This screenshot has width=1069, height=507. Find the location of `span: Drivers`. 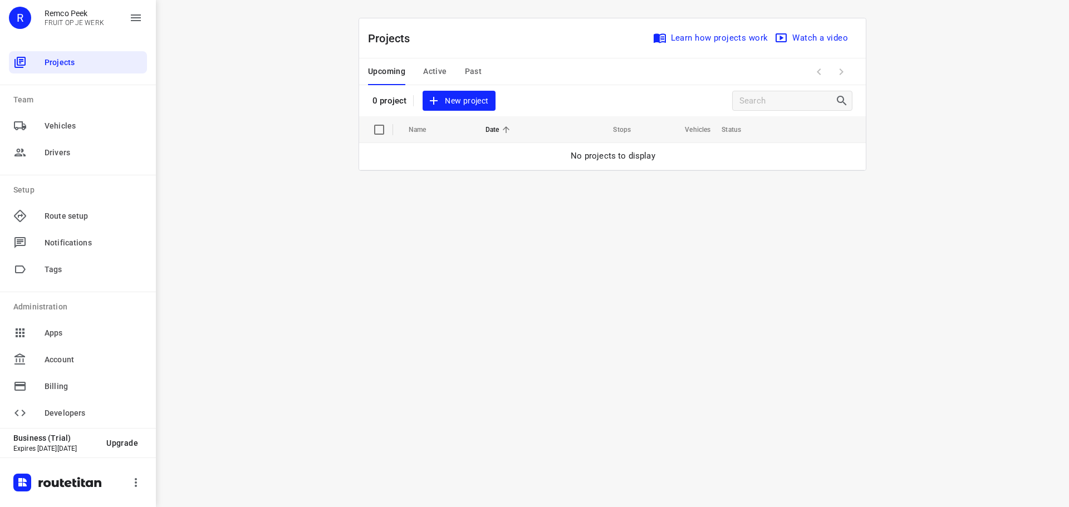

span: Drivers is located at coordinates (94, 153).